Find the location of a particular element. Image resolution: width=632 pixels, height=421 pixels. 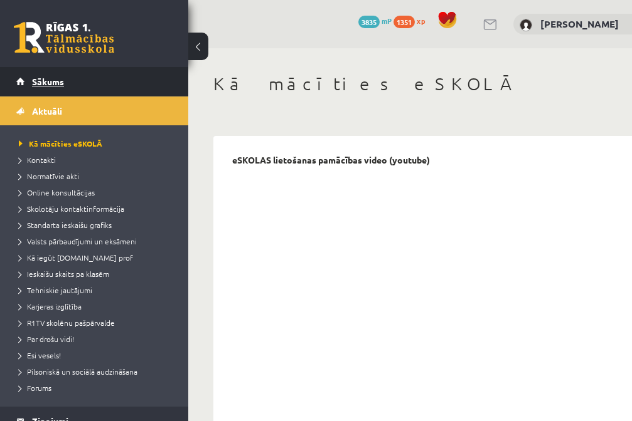

span: Tehniskie jautājumi is located at coordinates (55, 290).